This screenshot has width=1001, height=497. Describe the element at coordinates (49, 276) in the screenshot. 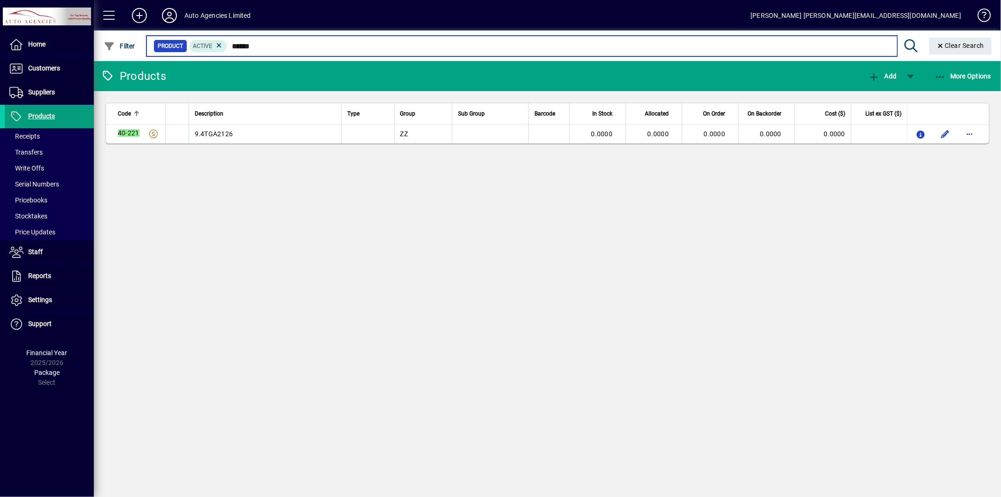

I see `a: Reports` at that location.